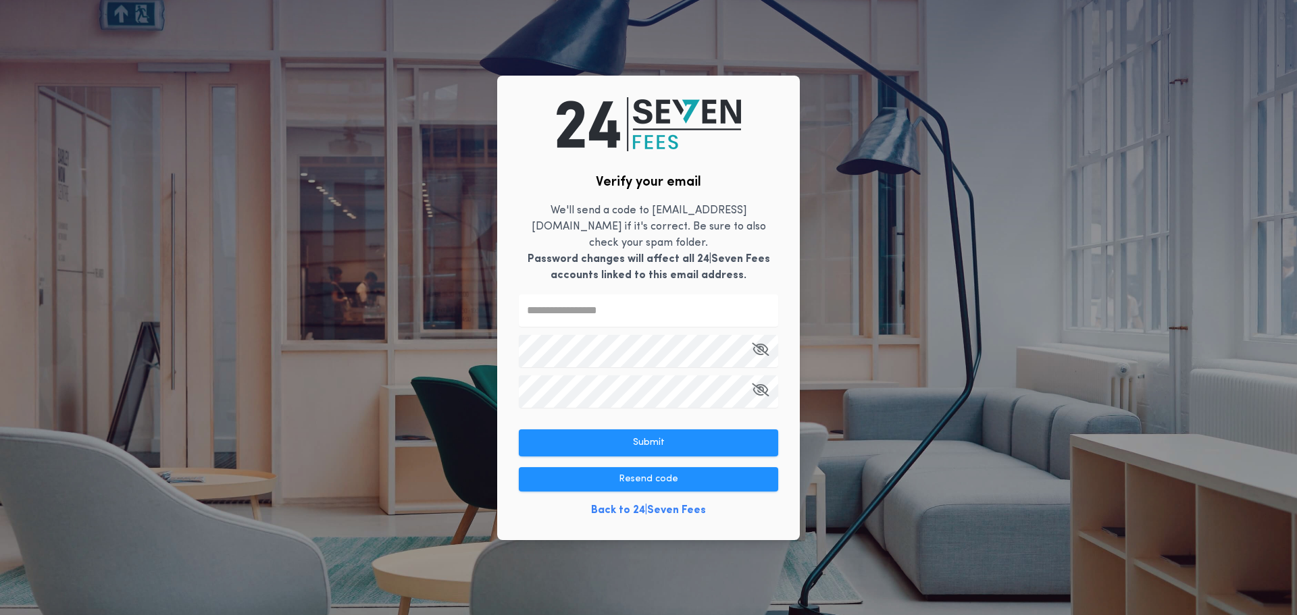 Image resolution: width=1297 pixels, height=615 pixels. I want to click on h2: Verify your email, so click(648, 182).